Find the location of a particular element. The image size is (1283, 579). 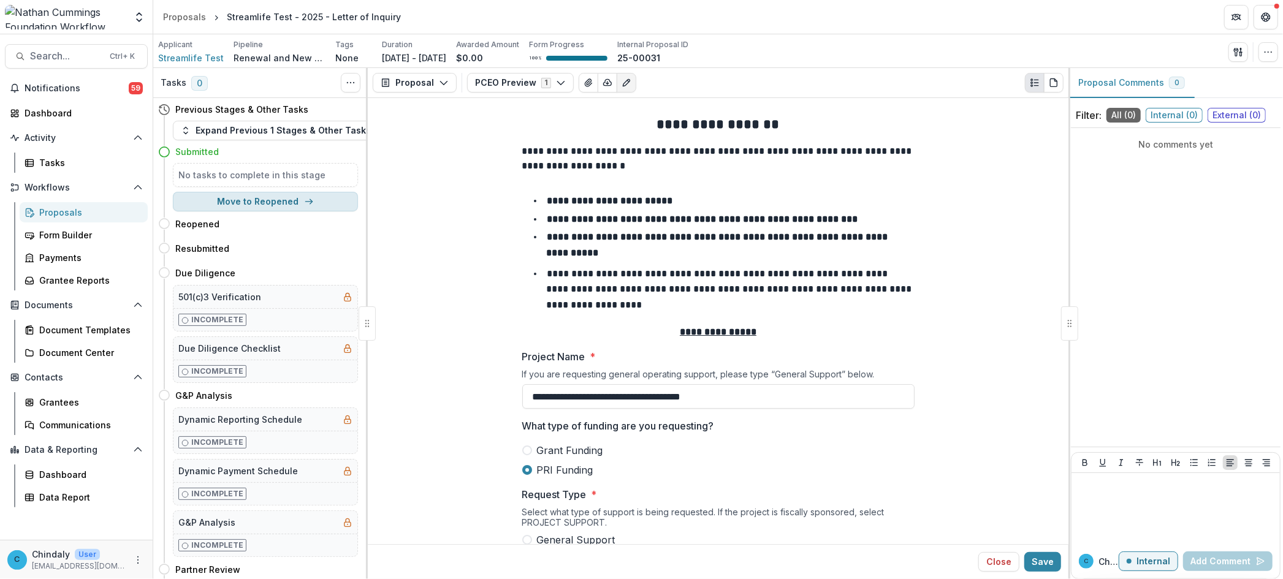

span: Workflows is located at coordinates (76, 188).